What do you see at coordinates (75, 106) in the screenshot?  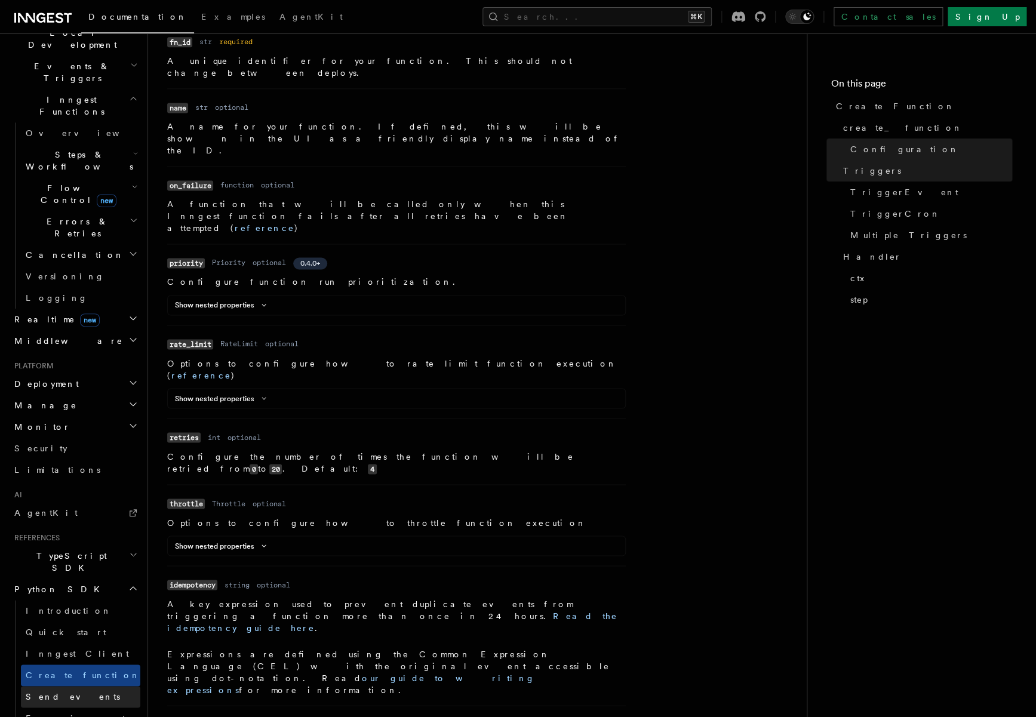 I see `button: Inngest Functions` at bounding box center [75, 106].